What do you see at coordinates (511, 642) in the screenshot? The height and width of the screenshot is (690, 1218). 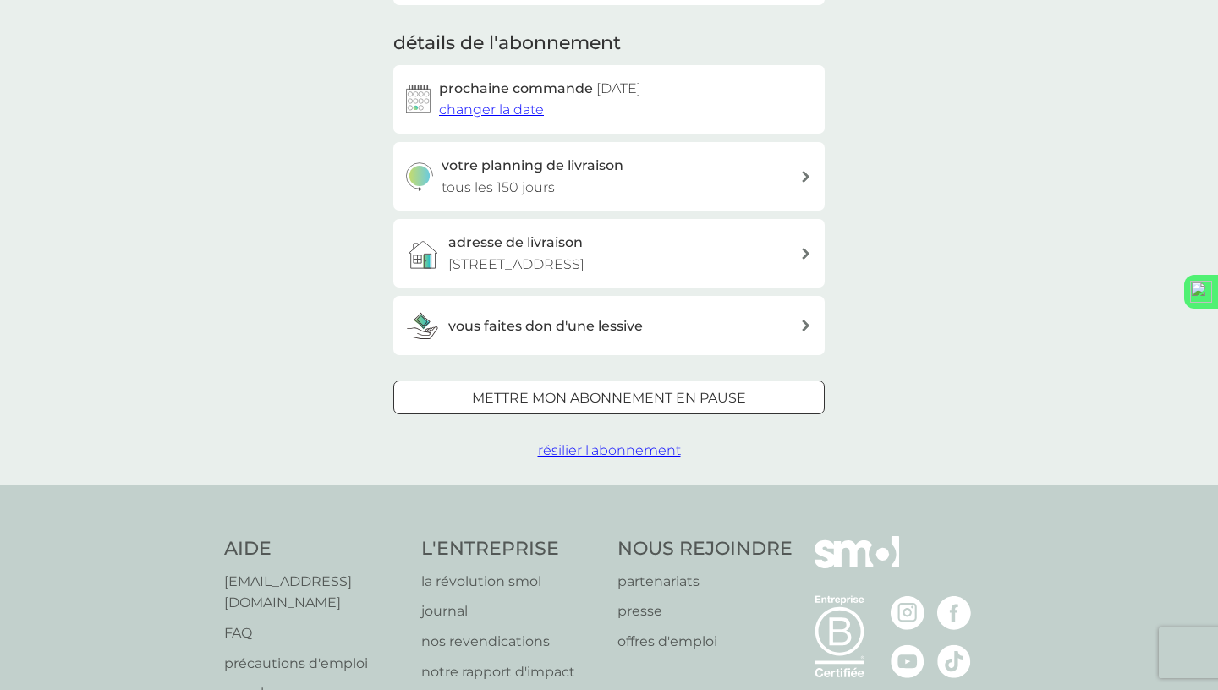 I see `p: nos revendications` at bounding box center [511, 642].